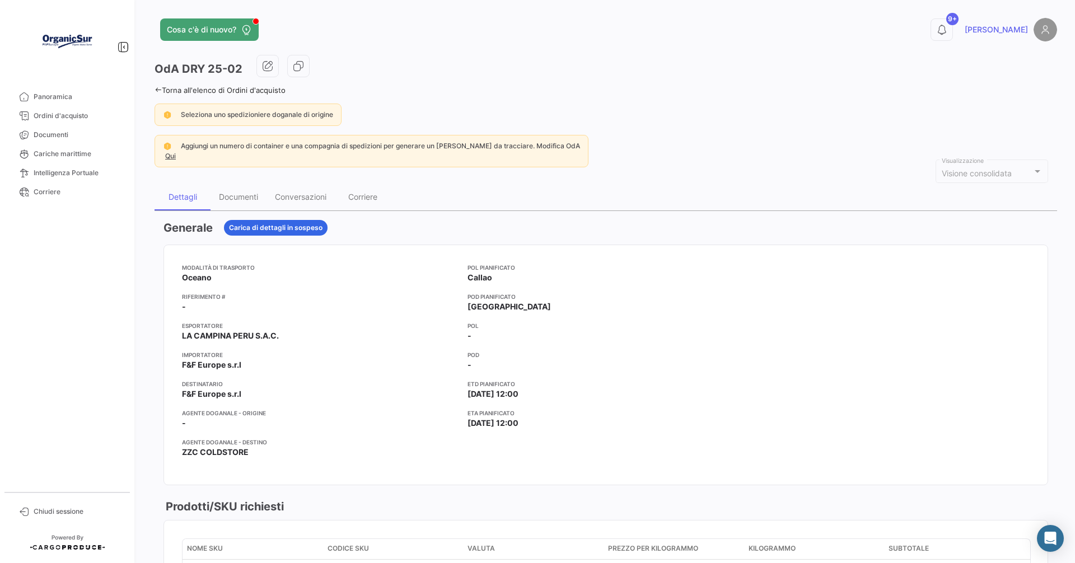 The width and height of the screenshot is (1075, 563). I want to click on app-card-info-title: Destinatario, so click(320, 384).